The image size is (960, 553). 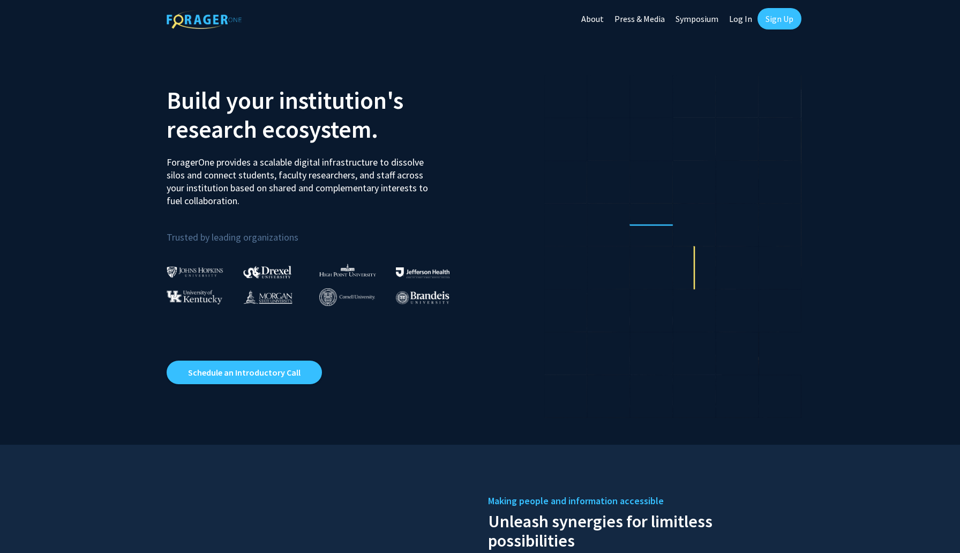 What do you see at coordinates (319, 115) in the screenshot?
I see `h2: Build your institution's research ecosystem.` at bounding box center [319, 115].